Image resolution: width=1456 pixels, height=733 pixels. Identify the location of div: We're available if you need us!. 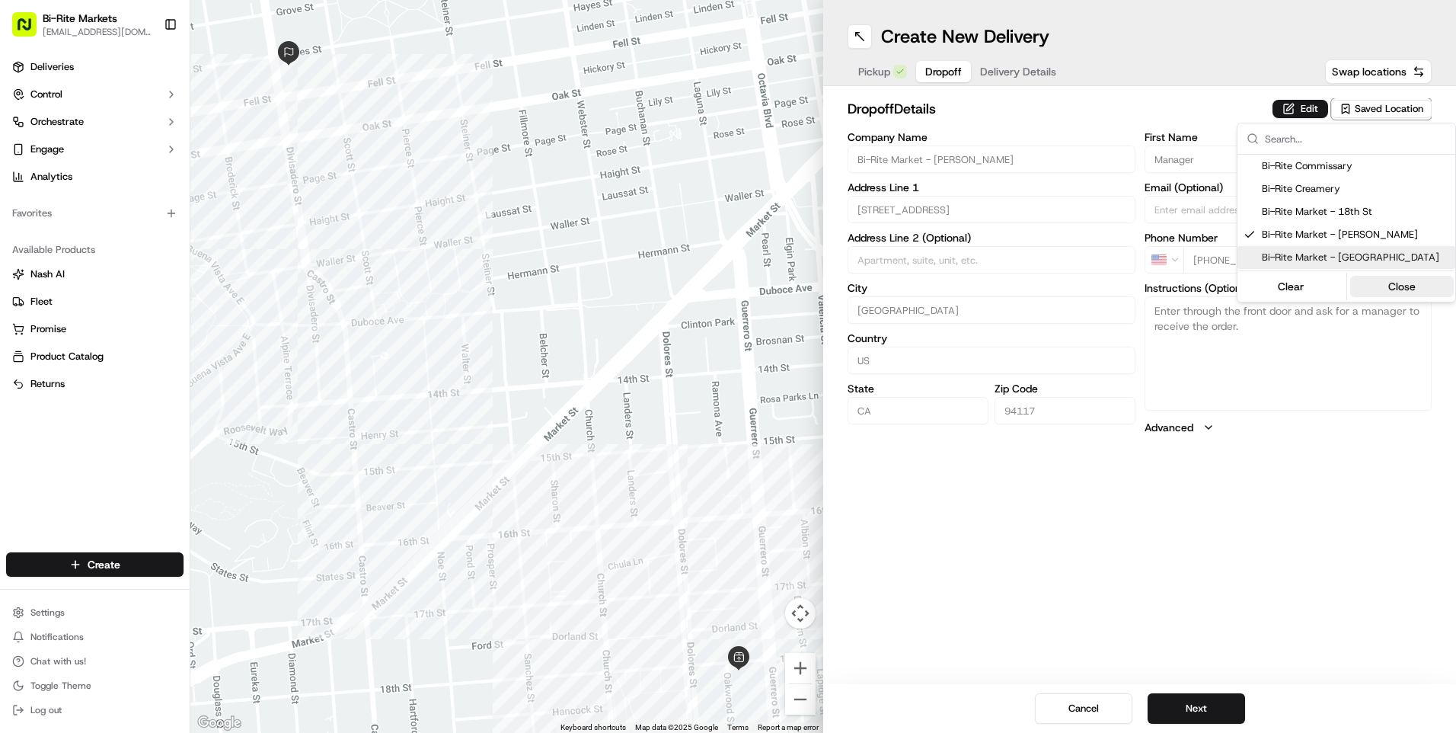
(139, 167).